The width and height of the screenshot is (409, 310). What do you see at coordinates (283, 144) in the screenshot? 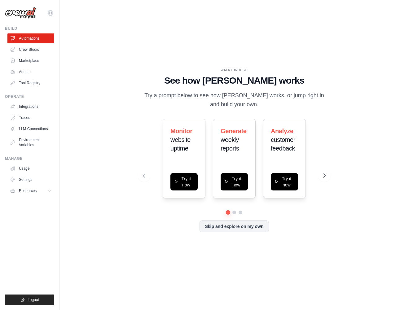
I see `span: customer feedback` at bounding box center [283, 144].